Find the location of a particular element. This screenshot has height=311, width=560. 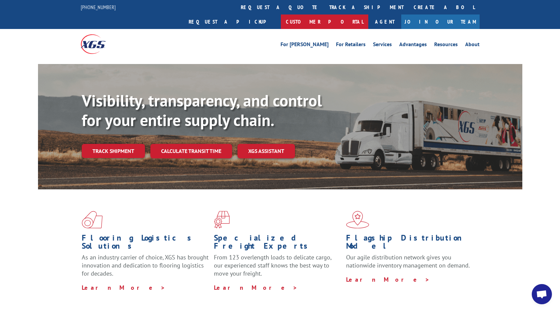

img: xgs-icon-total-supply-chain-intelligence-red is located at coordinates (92, 219).